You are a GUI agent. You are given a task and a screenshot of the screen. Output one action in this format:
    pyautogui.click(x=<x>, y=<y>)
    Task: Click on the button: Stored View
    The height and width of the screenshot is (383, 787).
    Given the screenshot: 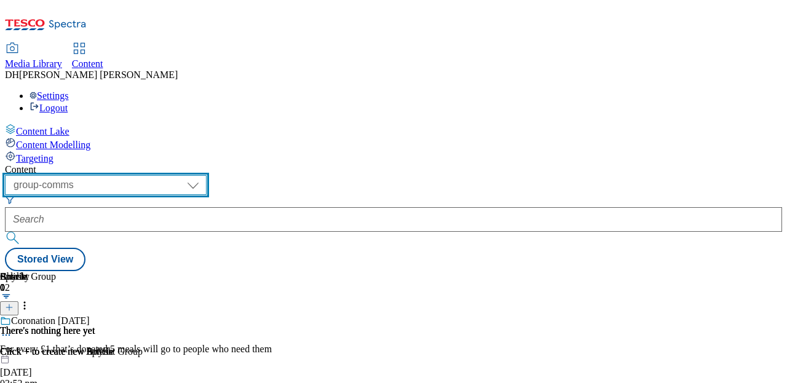 What is the action you would take?
    pyautogui.click(x=45, y=259)
    